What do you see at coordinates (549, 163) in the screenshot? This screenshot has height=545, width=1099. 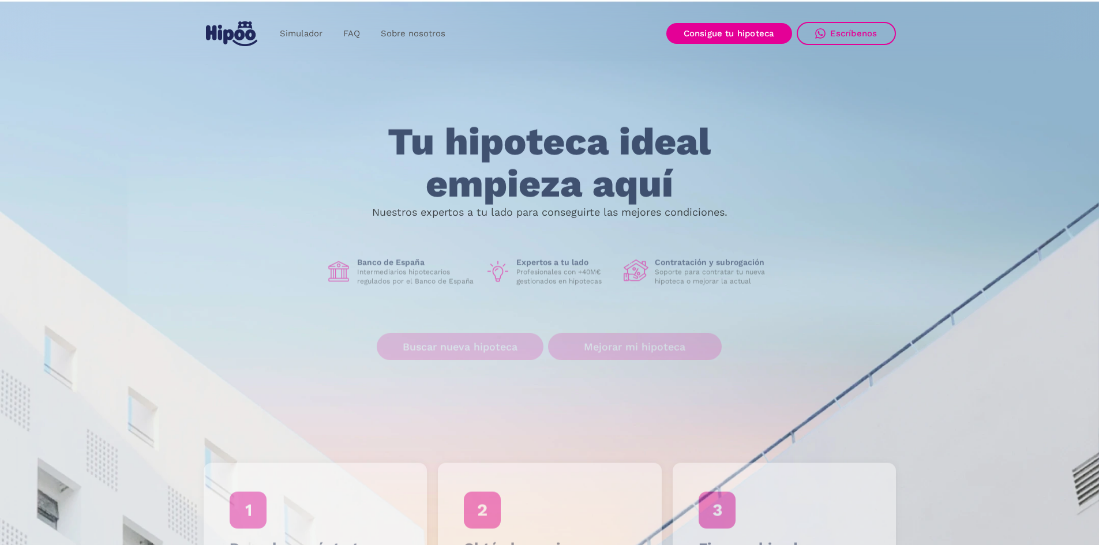 I see `h1: Tu hipoteca ideal empieza aquí` at bounding box center [549, 163].